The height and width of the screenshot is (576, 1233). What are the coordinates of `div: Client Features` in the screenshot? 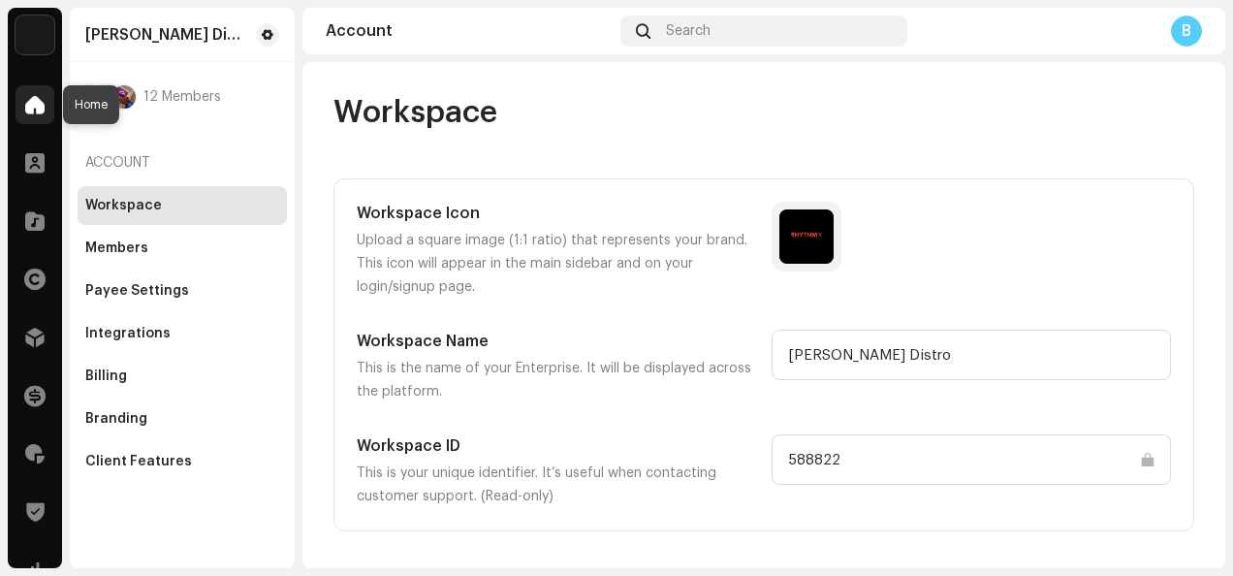 It's located at (139, 461).